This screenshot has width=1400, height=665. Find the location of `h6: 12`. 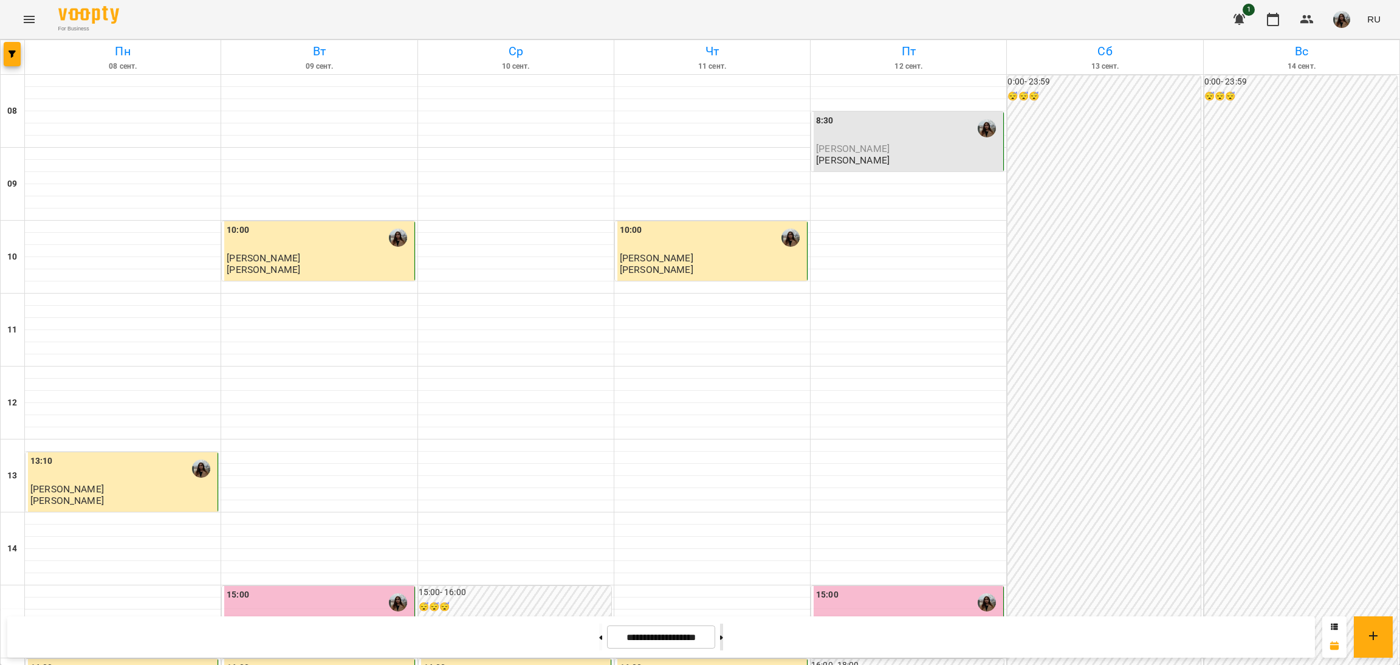

h6: 12 is located at coordinates (12, 403).